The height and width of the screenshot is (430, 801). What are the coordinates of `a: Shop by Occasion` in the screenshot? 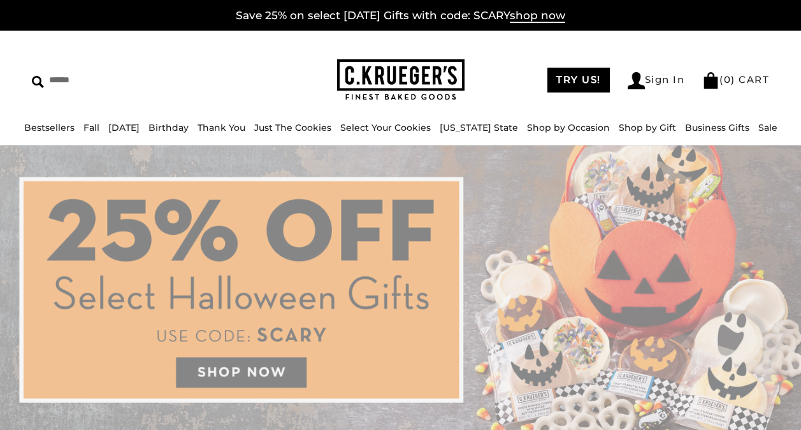 It's located at (569, 128).